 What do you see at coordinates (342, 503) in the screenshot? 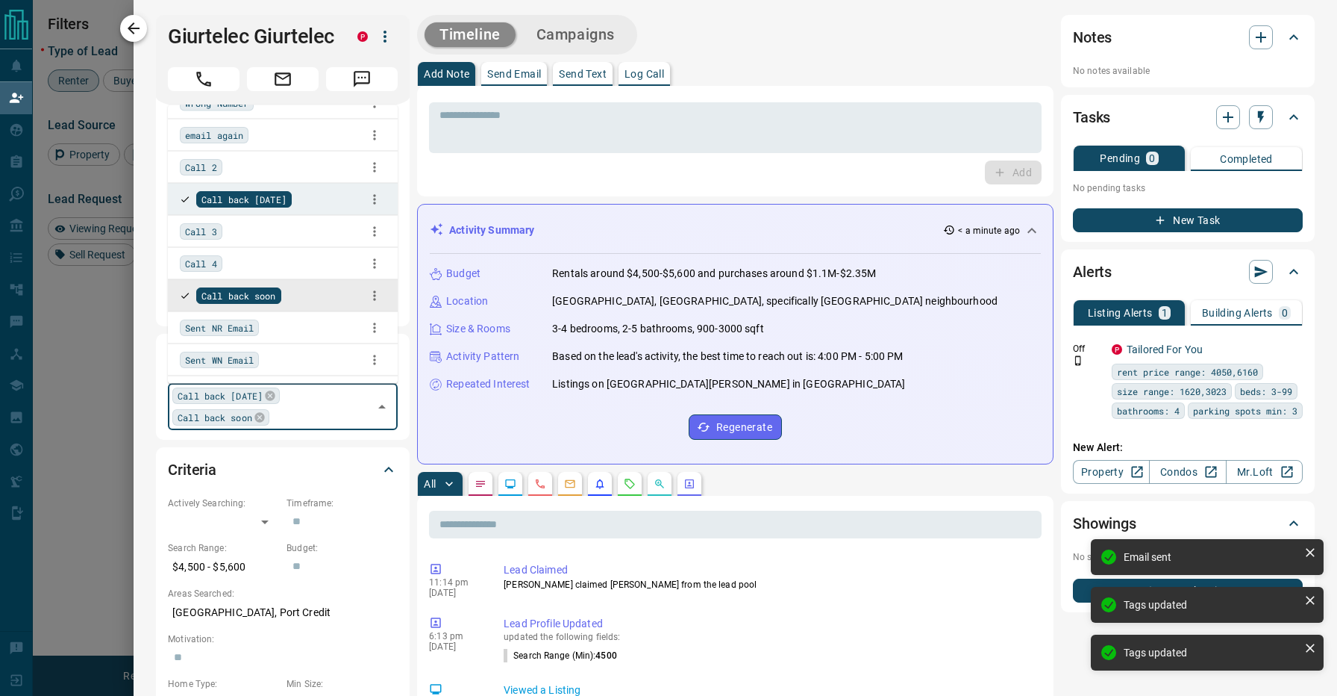
I see `p: Timeframe:` at bounding box center [342, 503].